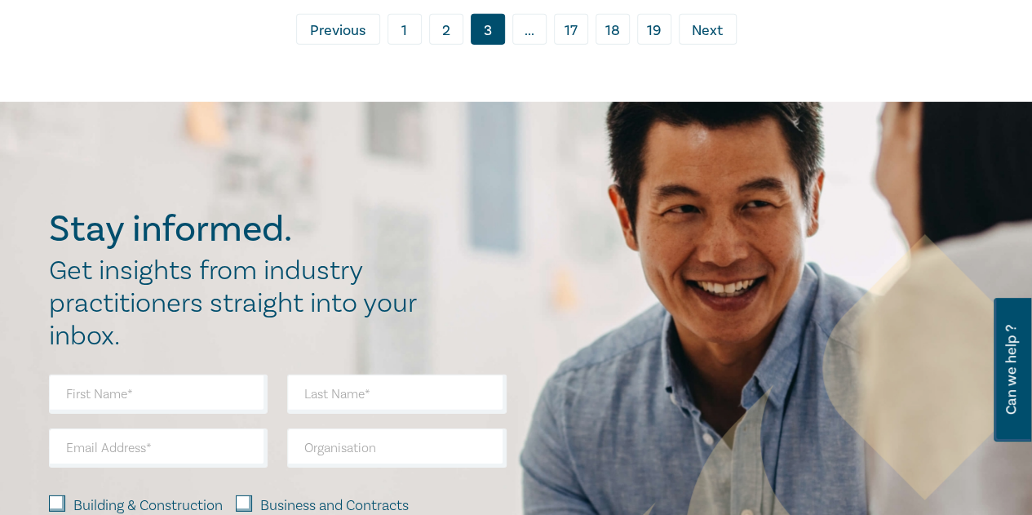 The width and height of the screenshot is (1032, 515). I want to click on input: First Name*, so click(158, 394).